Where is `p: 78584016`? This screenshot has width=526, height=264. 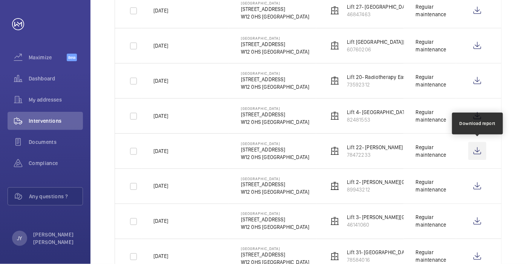 p: 78584016 is located at coordinates (384, 260).